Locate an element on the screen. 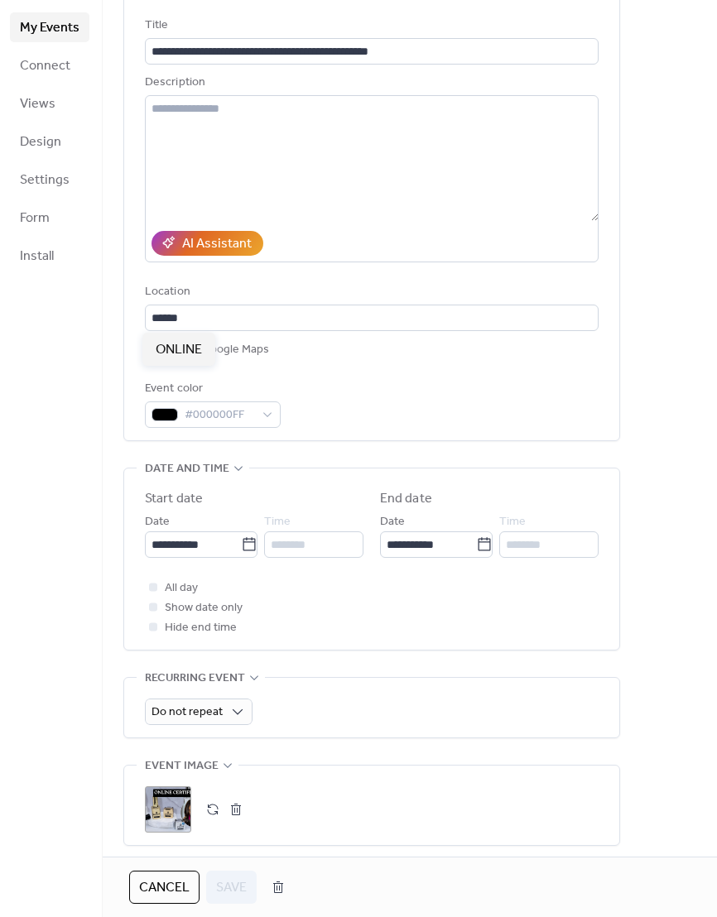  a: Settings is located at coordinates (50, 180).